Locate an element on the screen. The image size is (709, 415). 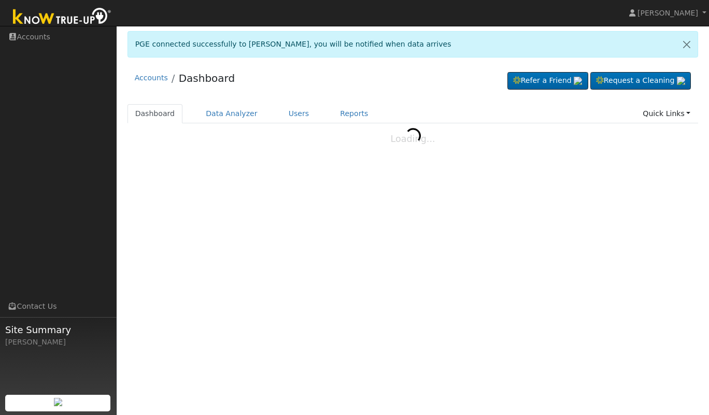
img: Know True-Up is located at coordinates (62, 17).